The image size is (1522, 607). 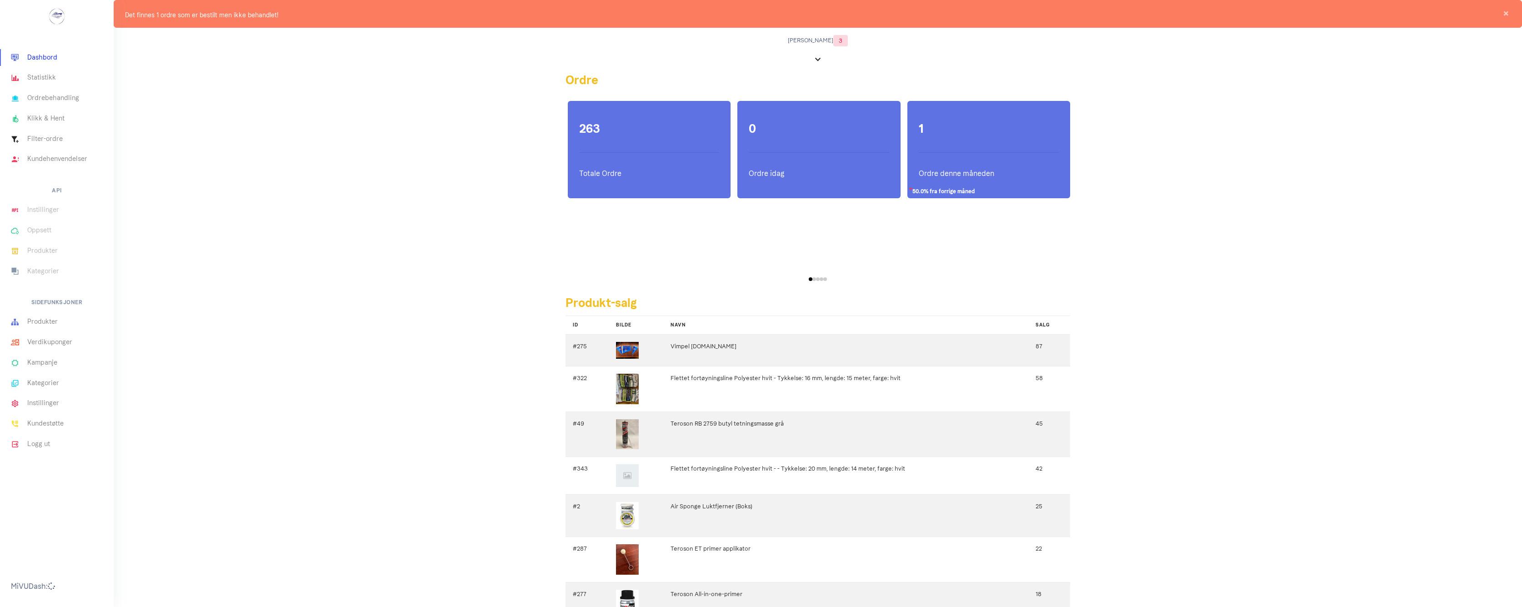 I want to click on td: #49, so click(x=587, y=434).